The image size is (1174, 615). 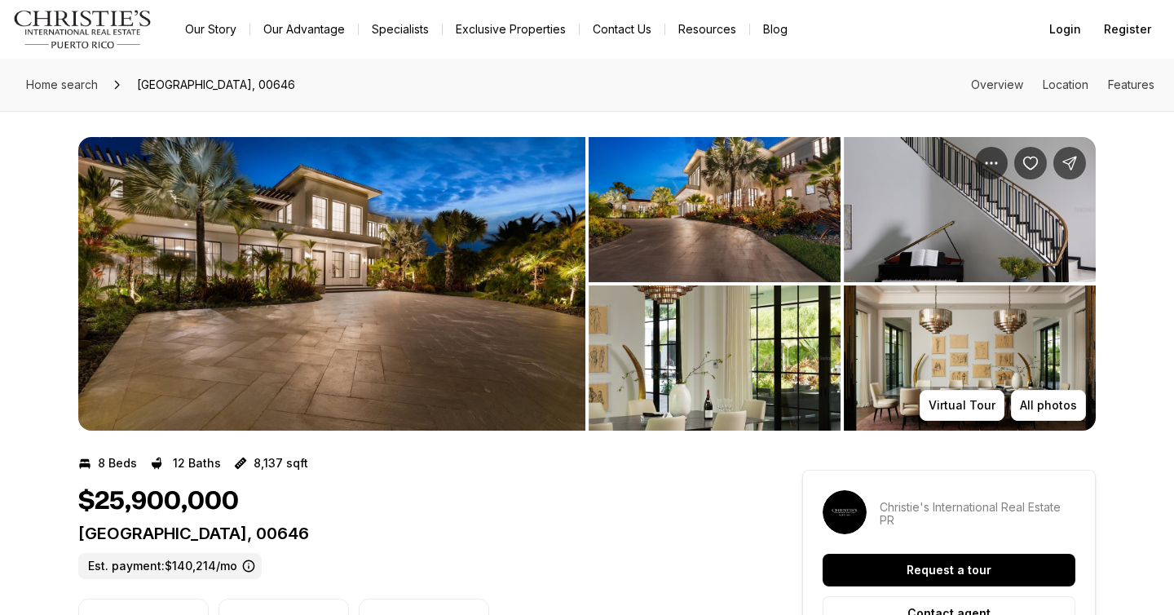 What do you see at coordinates (1048, 405) in the screenshot?
I see `button: All photos` at bounding box center [1048, 405].